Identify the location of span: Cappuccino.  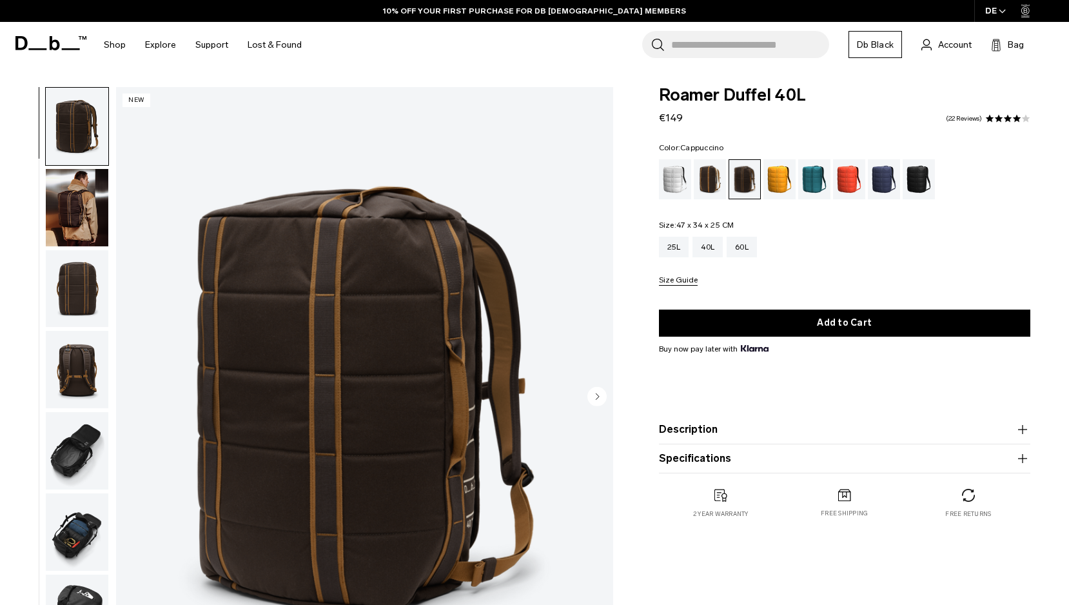
(702, 148).